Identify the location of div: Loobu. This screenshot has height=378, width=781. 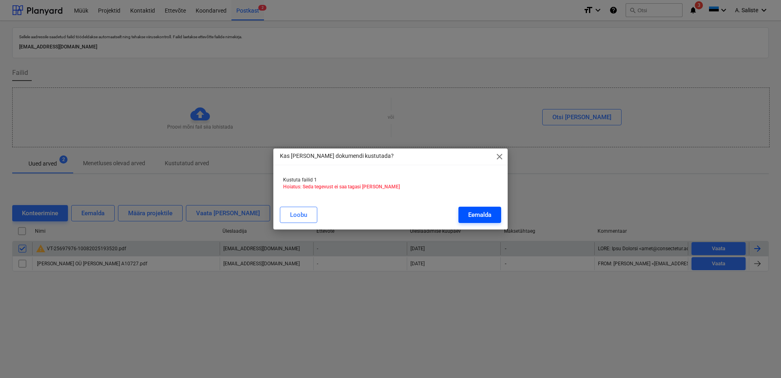
(299, 215).